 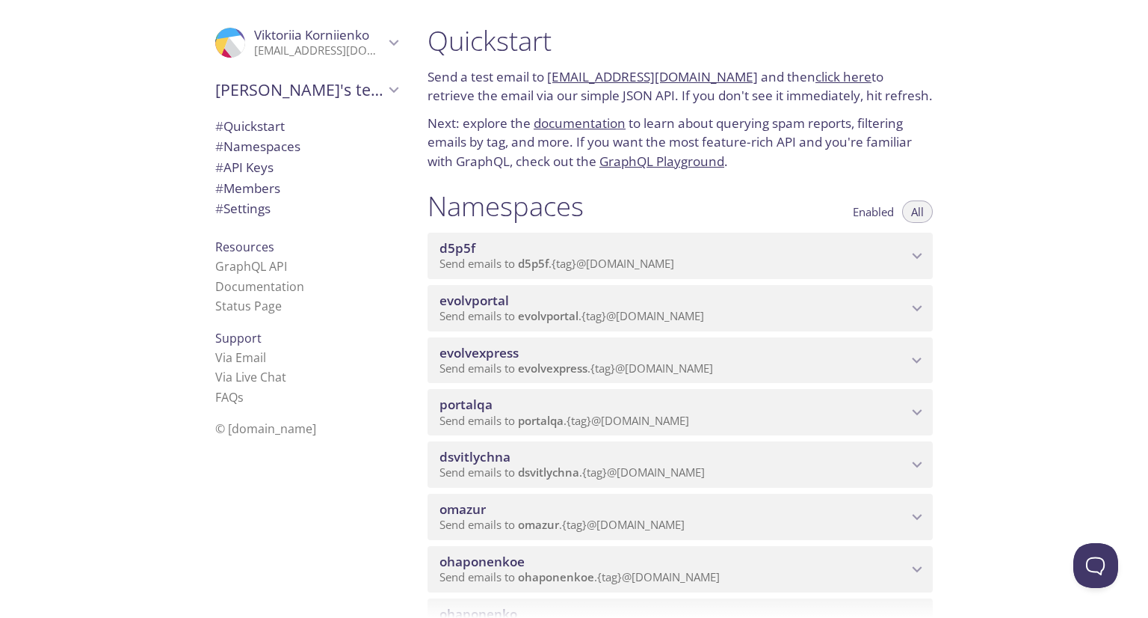 What do you see at coordinates (307, 90) in the screenshot?
I see `div: Evolv's team` at bounding box center [307, 90].